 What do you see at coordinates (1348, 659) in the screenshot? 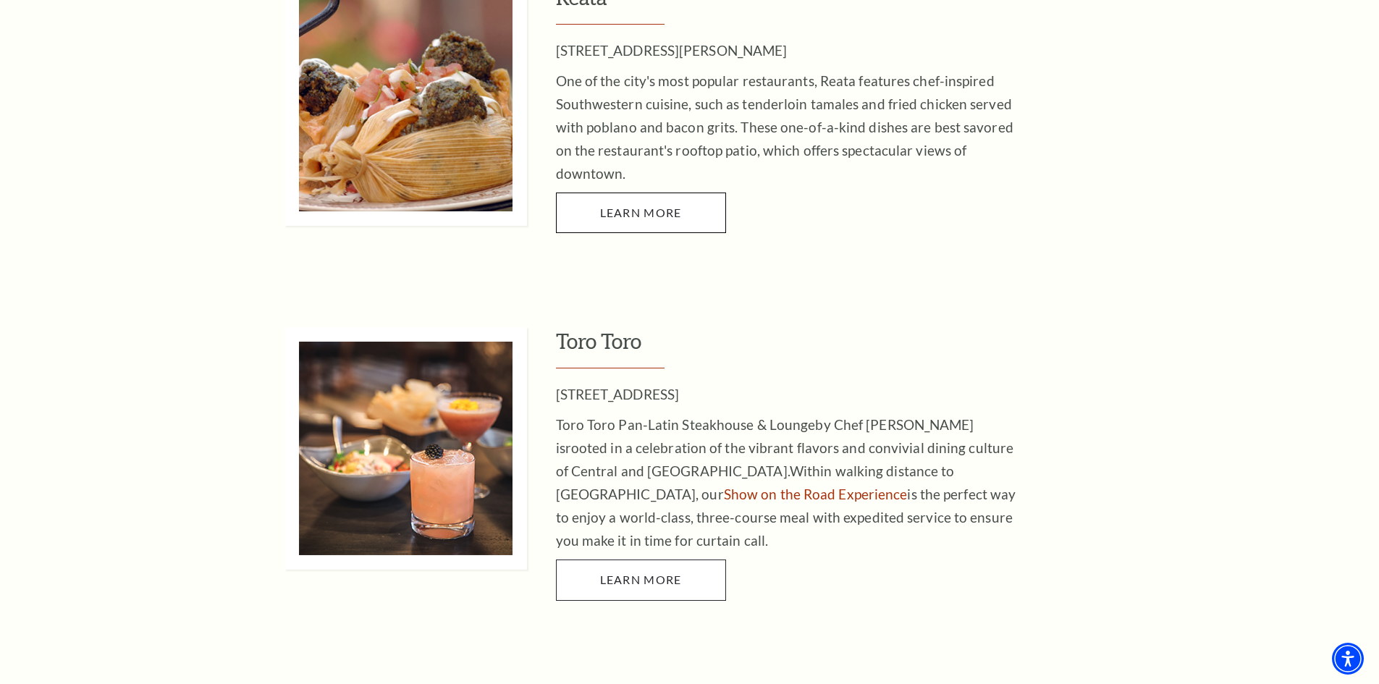
I see `div: Accessibility Menu` at bounding box center [1348, 659].